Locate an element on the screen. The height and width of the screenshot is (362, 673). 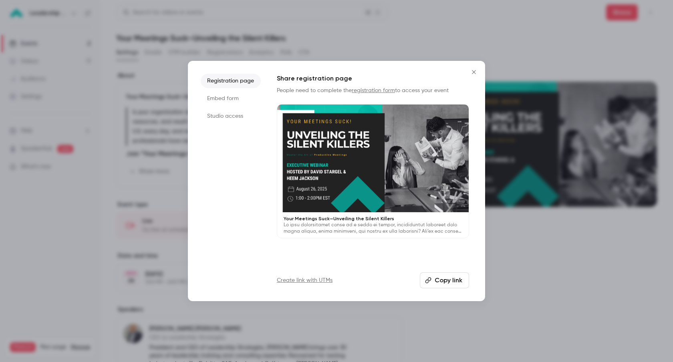
a: registration form is located at coordinates (373, 91).